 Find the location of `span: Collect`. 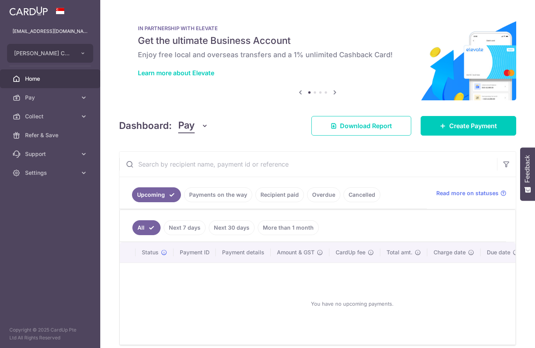

span: Collect is located at coordinates (51, 116).